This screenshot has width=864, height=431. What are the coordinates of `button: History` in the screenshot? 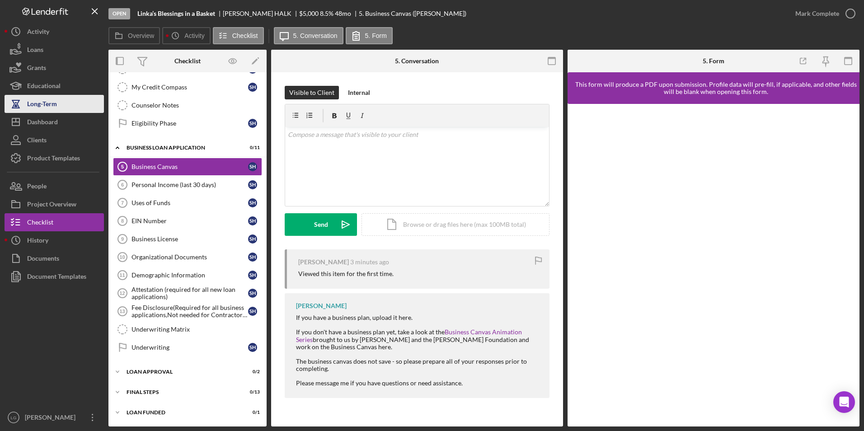 It's located at (54, 240).